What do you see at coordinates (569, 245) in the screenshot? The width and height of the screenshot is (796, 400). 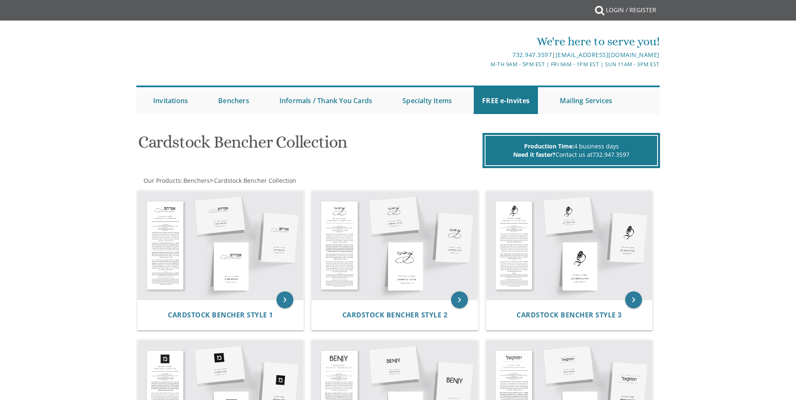 I see `img: Cardstock Bencher Style 3` at bounding box center [569, 245].